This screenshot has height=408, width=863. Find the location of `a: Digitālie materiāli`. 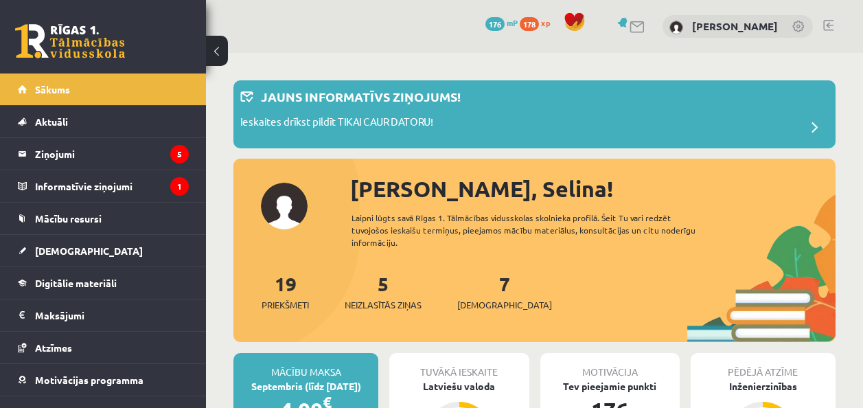

a: Digitālie materiāli is located at coordinates (103, 283).